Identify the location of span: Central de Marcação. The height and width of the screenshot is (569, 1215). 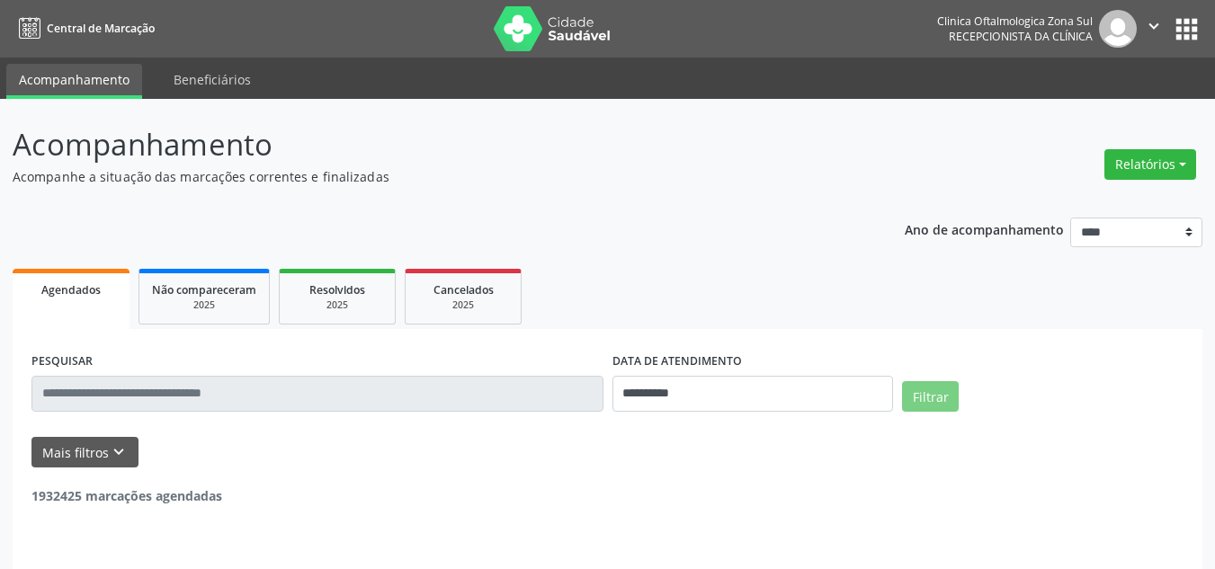
(101, 28).